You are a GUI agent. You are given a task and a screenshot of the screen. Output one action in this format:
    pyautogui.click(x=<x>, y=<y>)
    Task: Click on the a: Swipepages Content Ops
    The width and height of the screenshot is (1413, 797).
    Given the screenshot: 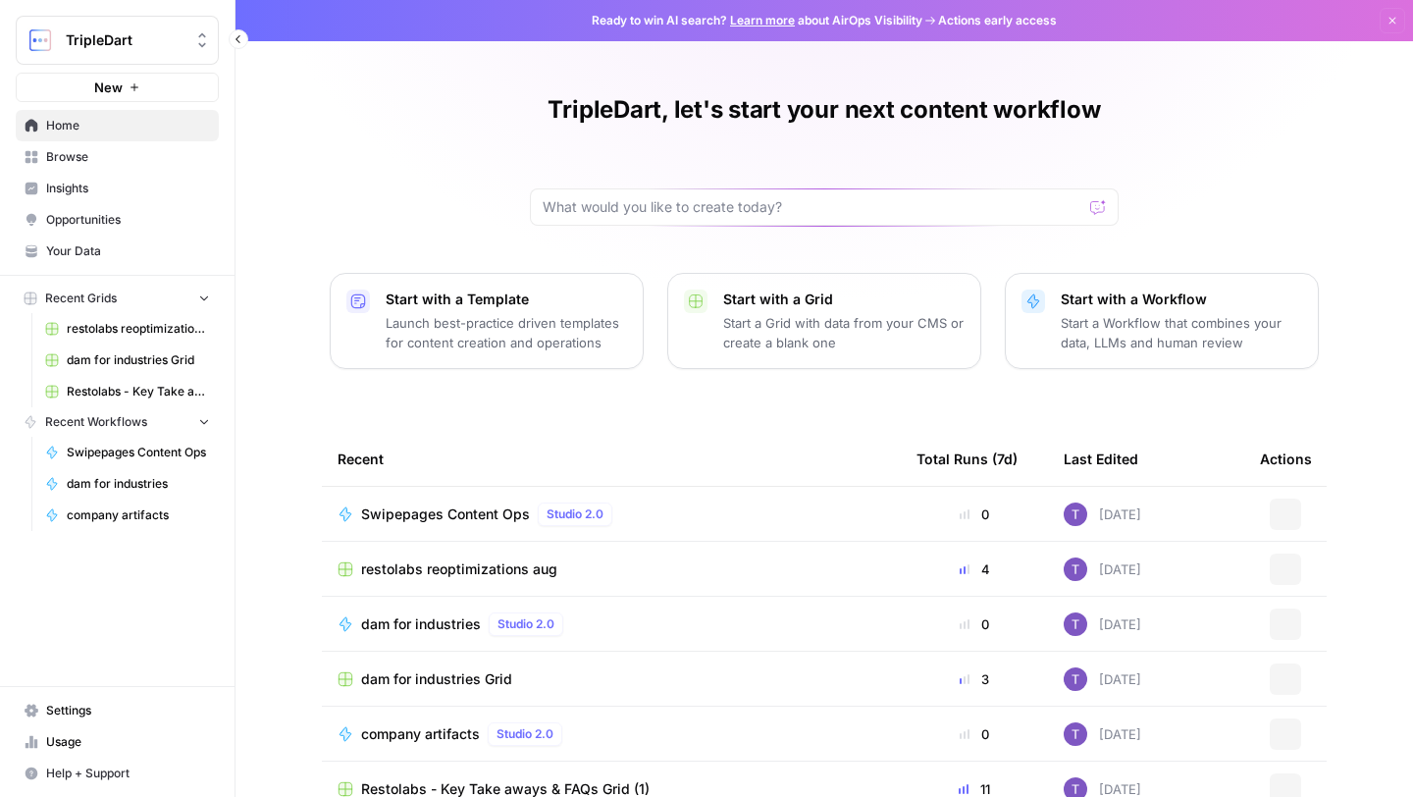 What is the action you would take?
    pyautogui.click(x=128, y=452)
    